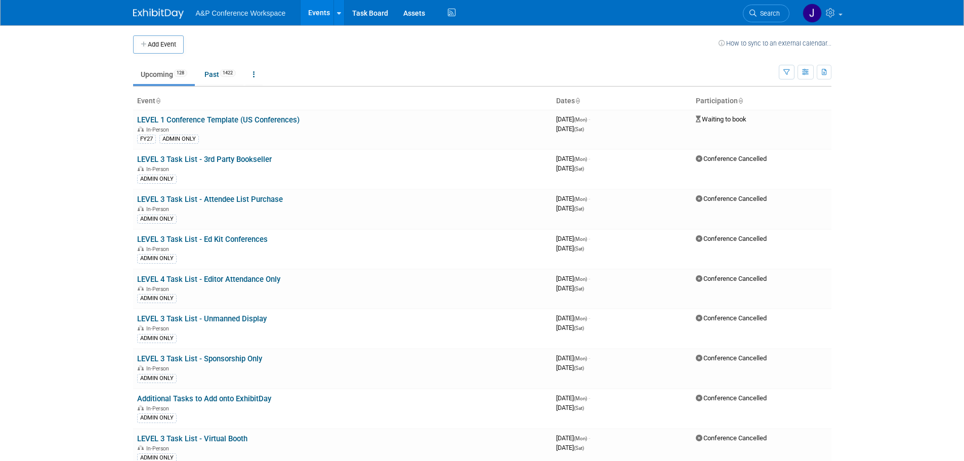  I want to click on a: Additional Tasks to Add onto ExhibitDay, so click(204, 399).